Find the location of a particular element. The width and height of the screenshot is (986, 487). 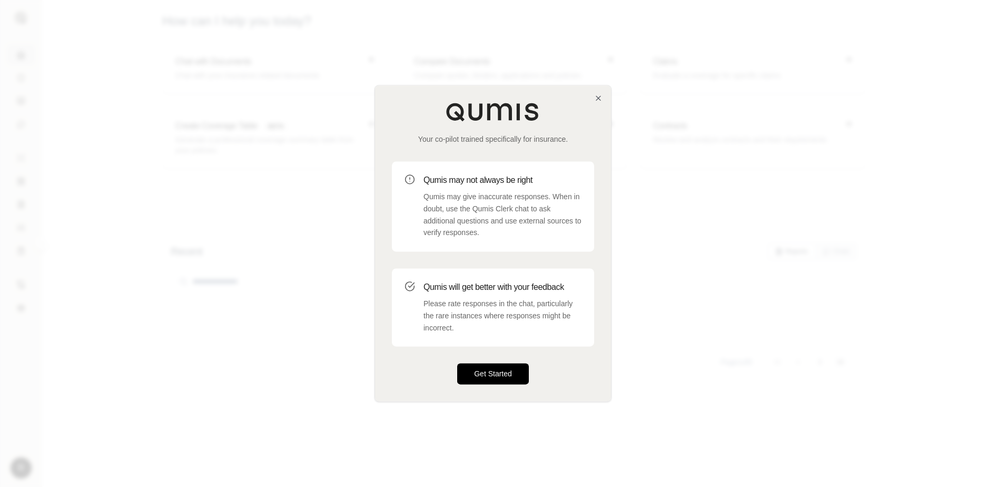

img: Qumis Logo is located at coordinates (493, 112).